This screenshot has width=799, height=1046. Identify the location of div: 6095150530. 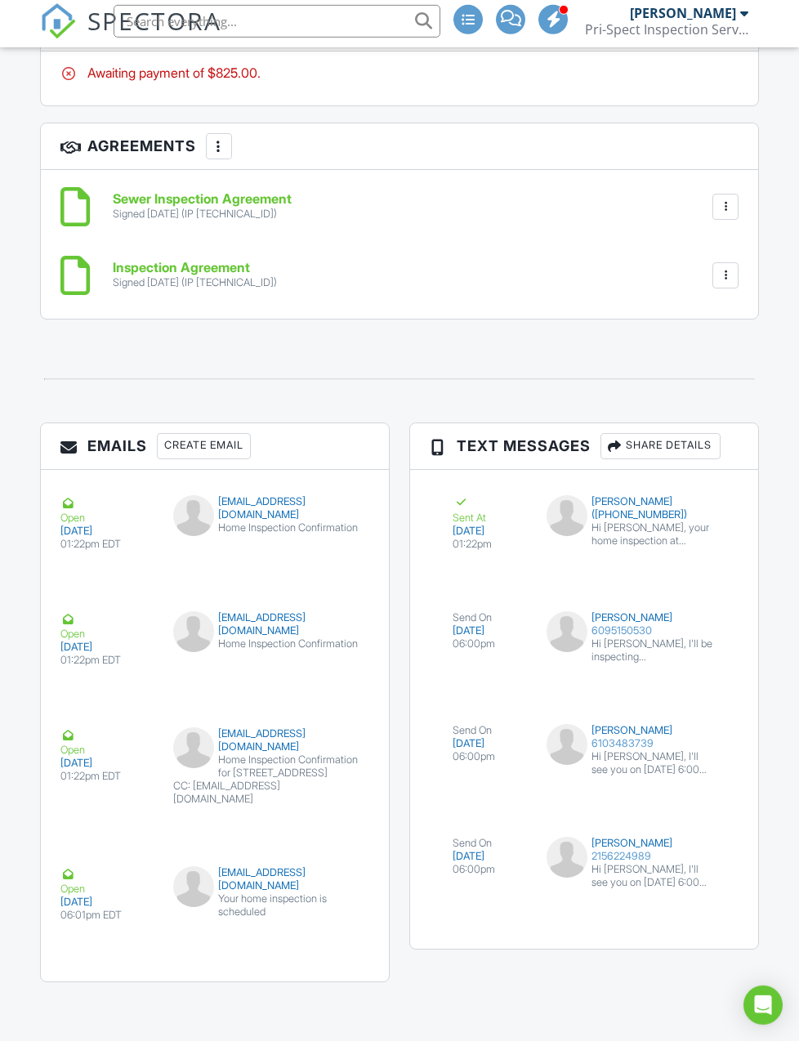
(631, 636).